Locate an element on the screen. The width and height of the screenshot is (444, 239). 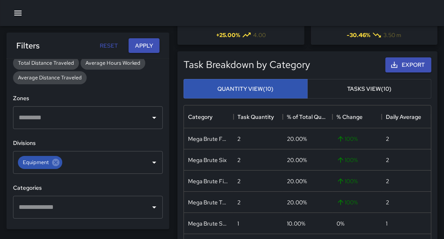
div: % of Total Quantity is located at coordinates (307, 117).